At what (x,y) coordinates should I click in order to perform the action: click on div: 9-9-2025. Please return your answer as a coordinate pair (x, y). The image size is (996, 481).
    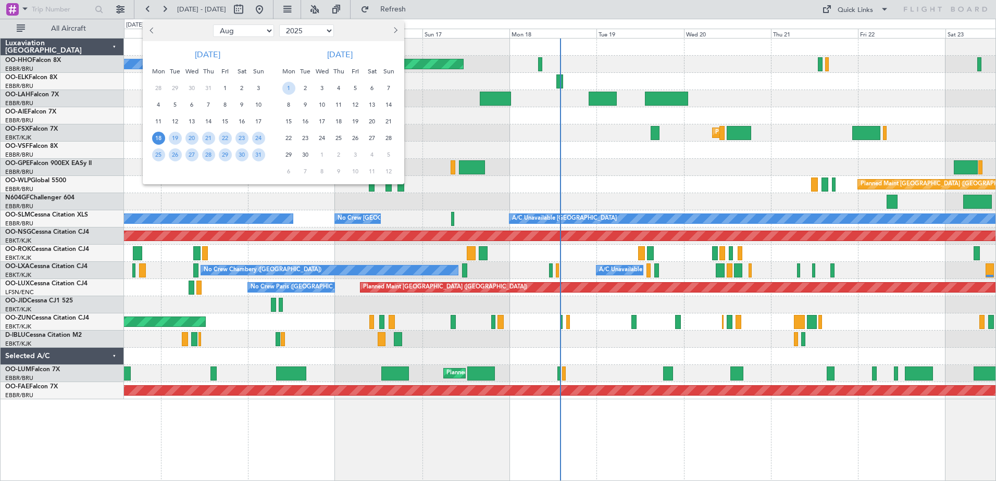
    Looking at the image, I should click on (305, 105).